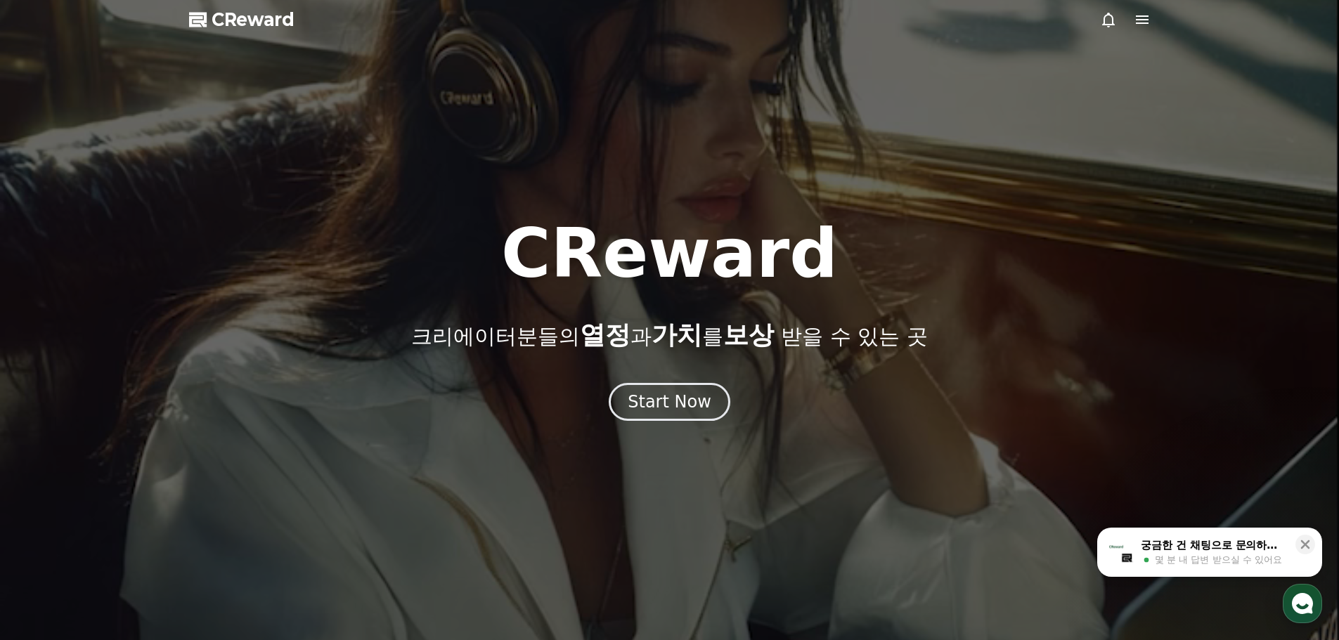 Image resolution: width=1339 pixels, height=640 pixels. What do you see at coordinates (748, 334) in the screenshot?
I see `span: 보상` at bounding box center [748, 334].